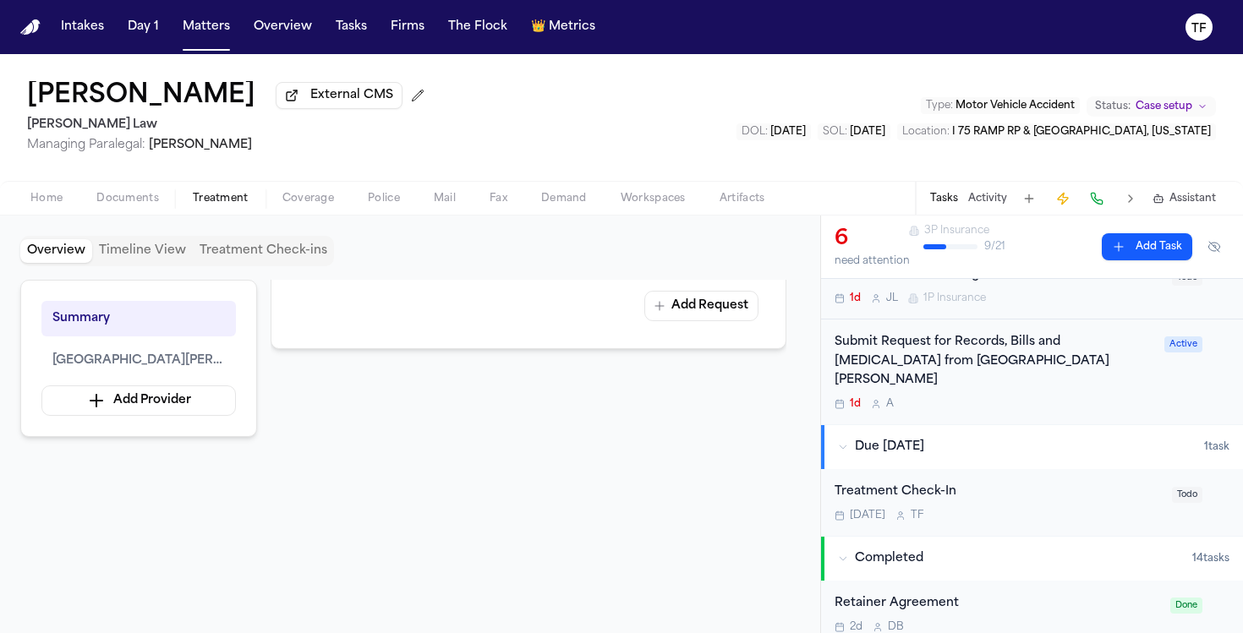 The image size is (1243, 633). What do you see at coordinates (1096, 199) in the screenshot?
I see `button: Make a Call` at bounding box center [1096, 199].